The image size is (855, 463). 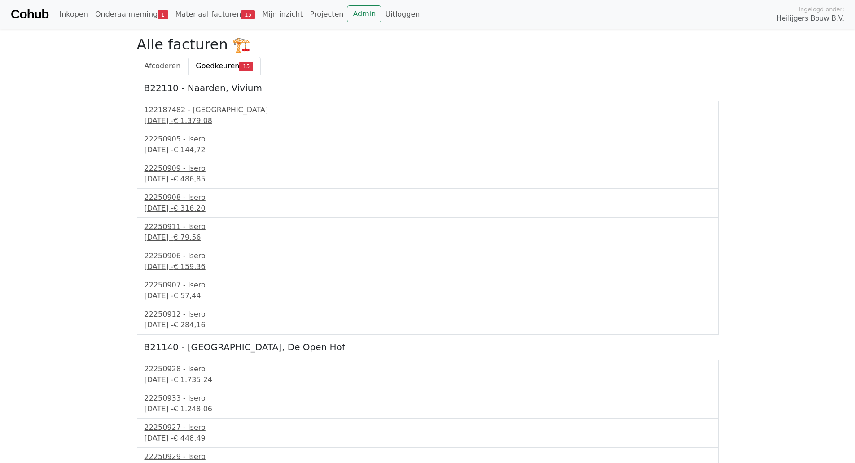 I want to click on span: € 1.735,24, so click(x=193, y=379).